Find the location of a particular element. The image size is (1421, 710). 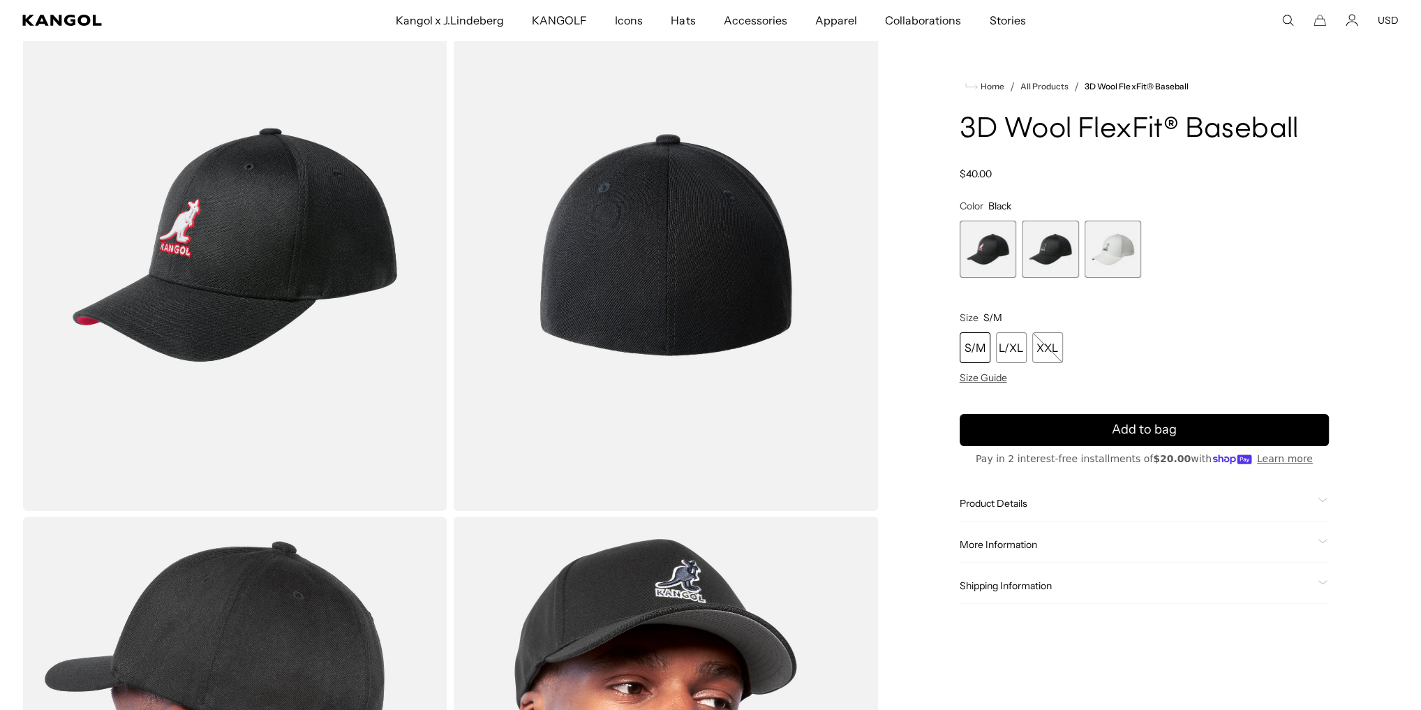

button: Add to bag is located at coordinates (1144, 430).